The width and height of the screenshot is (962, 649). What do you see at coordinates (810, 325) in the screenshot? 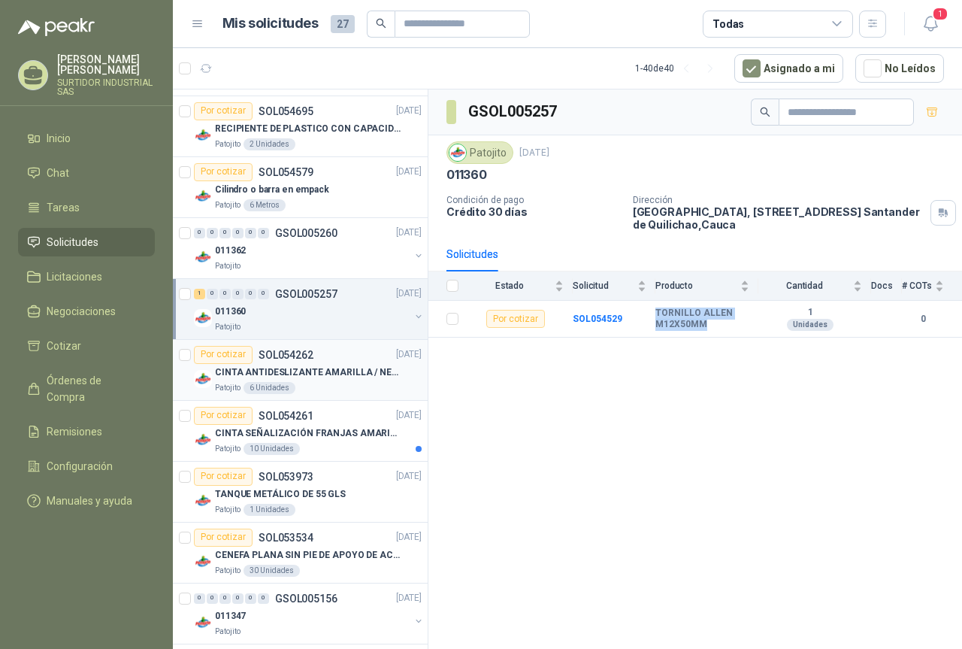
I see `div: Unidades` at bounding box center [810, 325].